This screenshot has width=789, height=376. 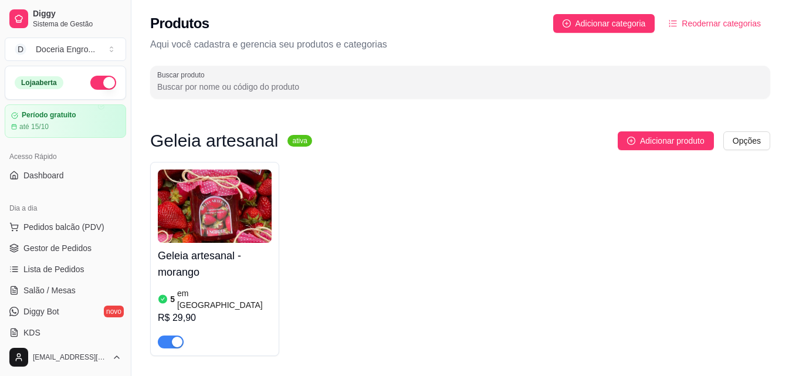 I want to click on article: até 15/10, so click(x=34, y=127).